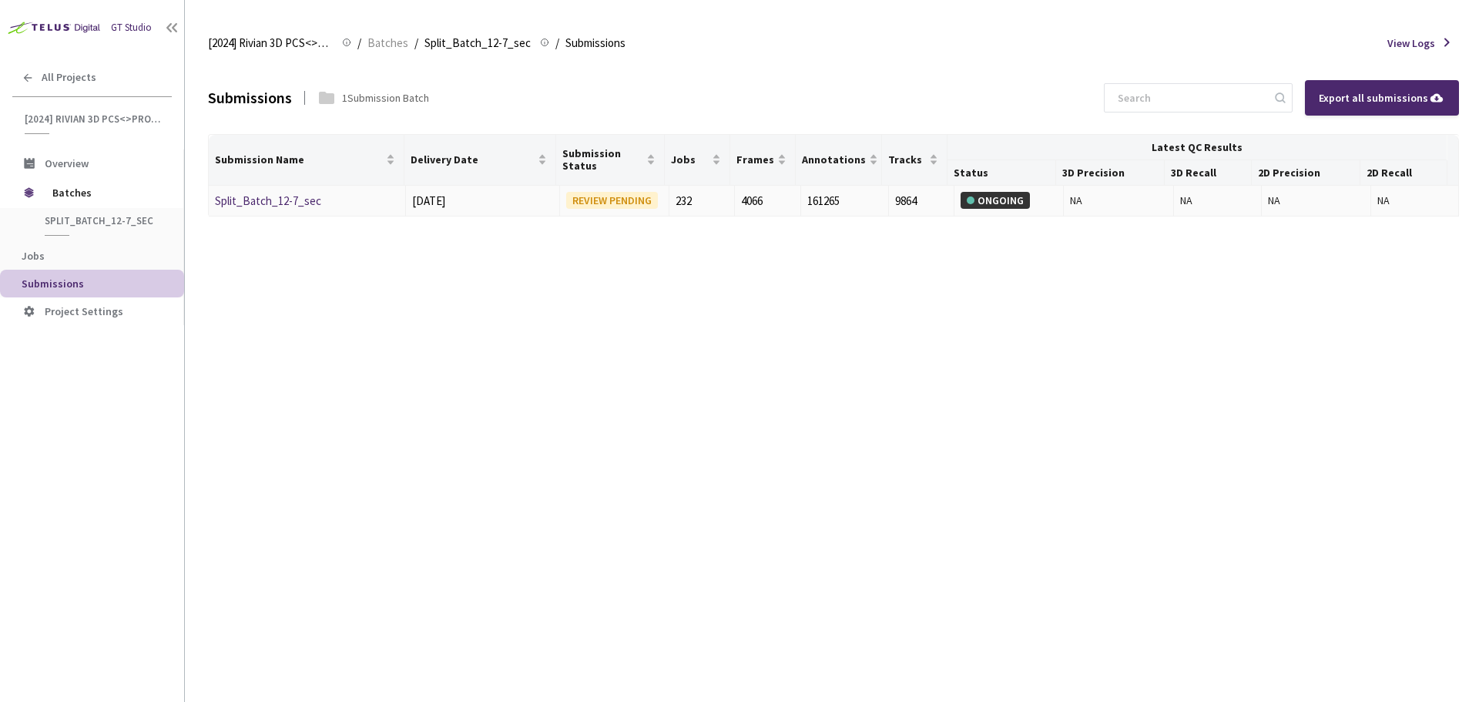 This screenshot has height=702, width=1479. I want to click on th: 3D Precision, so click(1110, 173).